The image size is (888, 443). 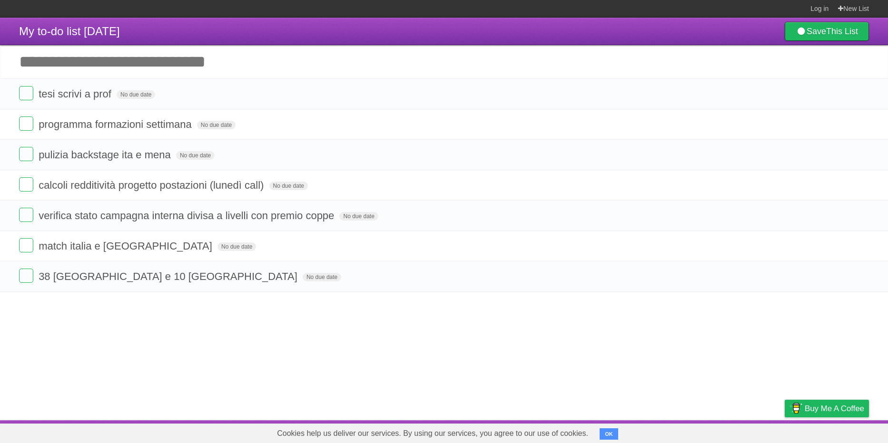 I want to click on a: Suggest a feature, so click(x=839, y=432).